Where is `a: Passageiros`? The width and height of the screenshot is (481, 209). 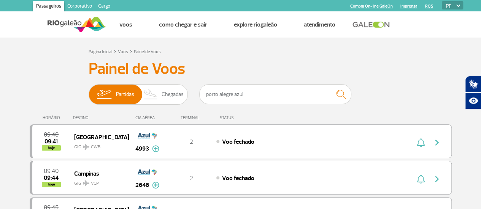
a: Passageiros is located at coordinates (49, 7).